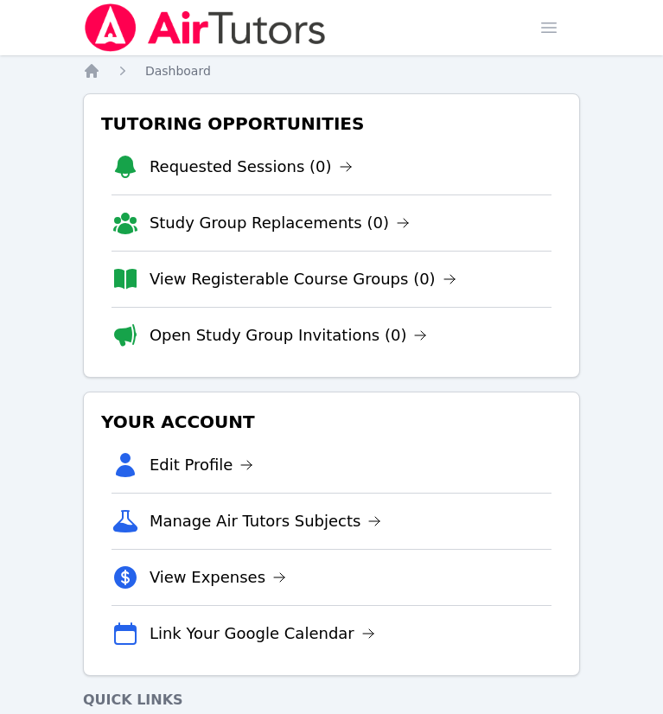 The image size is (663, 714). Describe the element at coordinates (303, 279) in the screenshot. I see `a: View Registerable Course Groups (0)` at that location.